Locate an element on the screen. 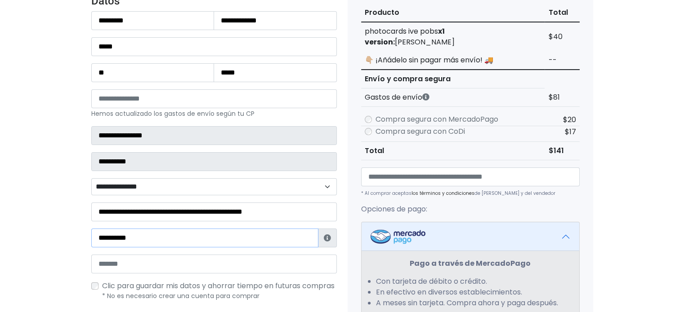 This screenshot has width=684, height=312. td: $141 is located at coordinates (561, 151).